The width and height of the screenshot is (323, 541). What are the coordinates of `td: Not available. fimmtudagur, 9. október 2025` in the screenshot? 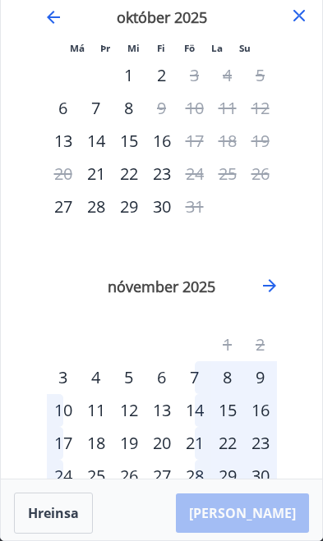 It's located at (162, 108).